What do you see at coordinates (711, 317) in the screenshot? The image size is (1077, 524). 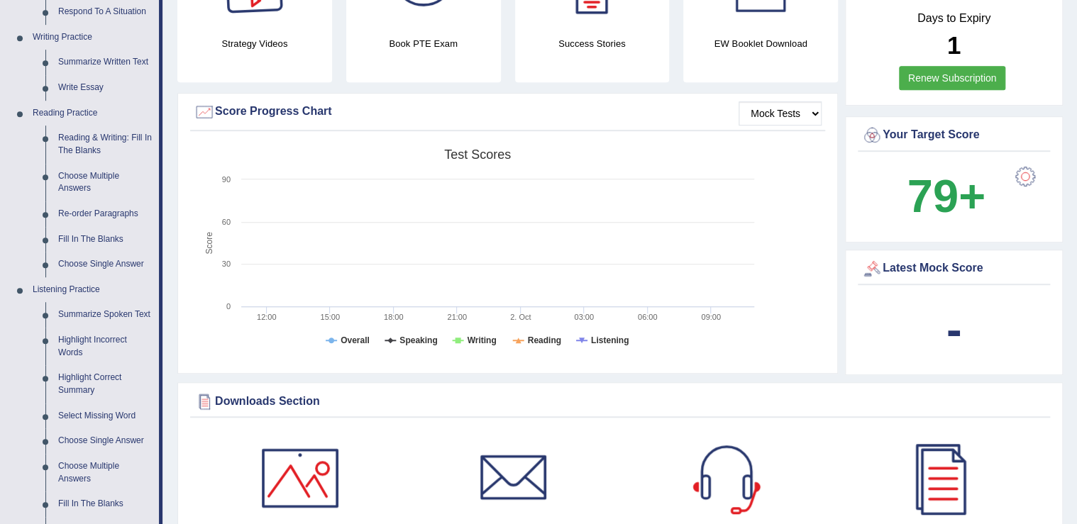 I see `text: 09:00` at bounding box center [711, 317].